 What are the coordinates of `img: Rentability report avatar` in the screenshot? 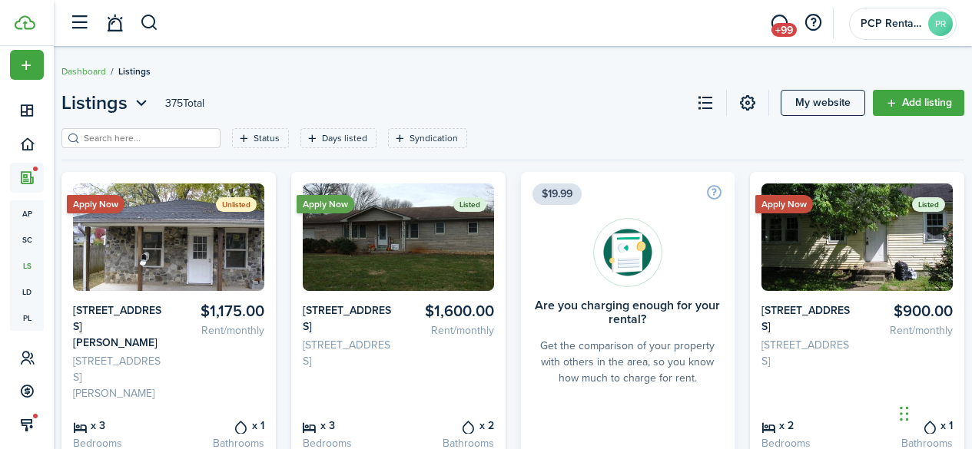 It's located at (628, 253).